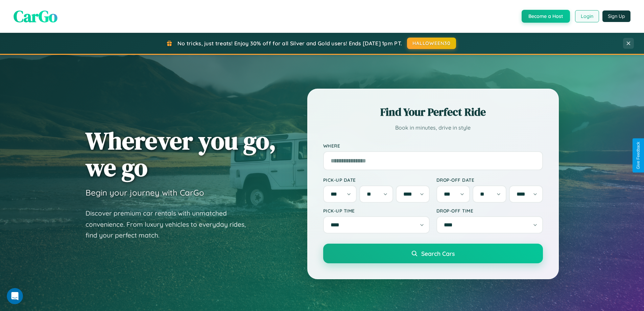  I want to click on p: Book in minutes, drive in style, so click(433, 128).